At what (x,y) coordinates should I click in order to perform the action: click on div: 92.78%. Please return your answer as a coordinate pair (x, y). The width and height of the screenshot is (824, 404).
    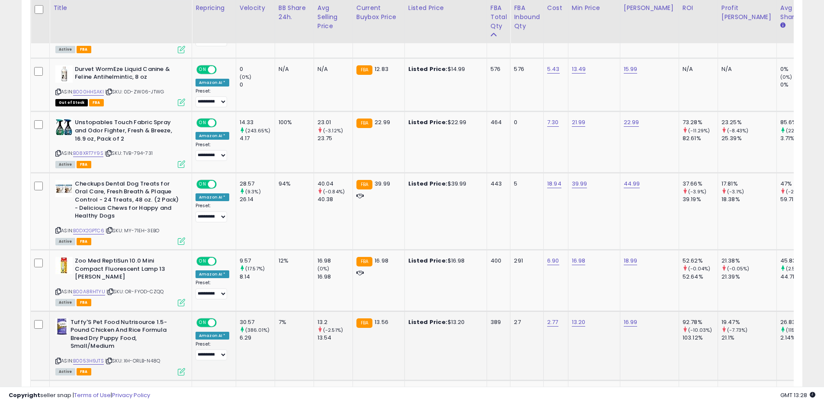
    Looking at the image, I should click on (700, 322).